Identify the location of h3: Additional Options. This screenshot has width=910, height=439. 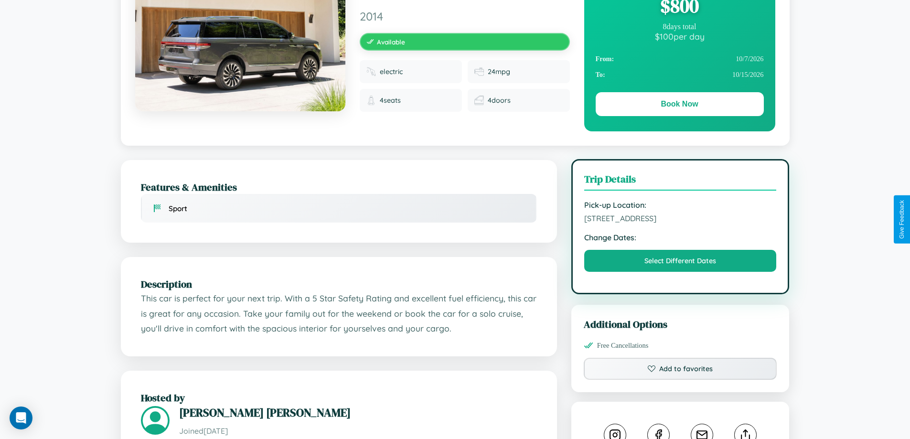
(681, 324).